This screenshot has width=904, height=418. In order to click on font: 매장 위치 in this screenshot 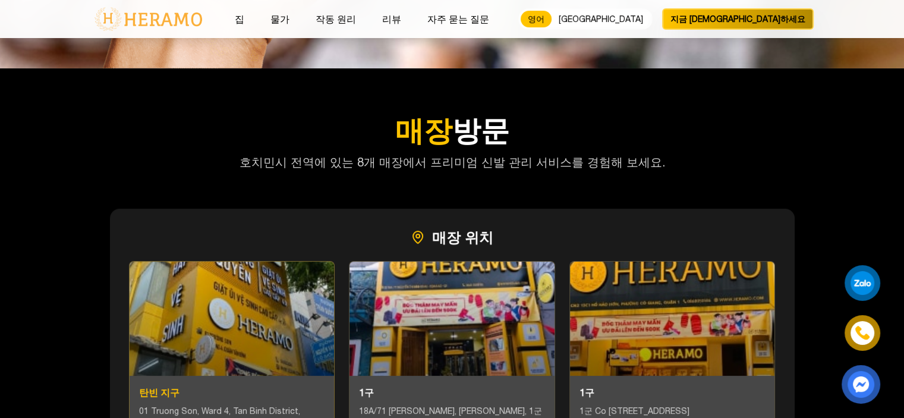, I will do `click(462, 237)`.